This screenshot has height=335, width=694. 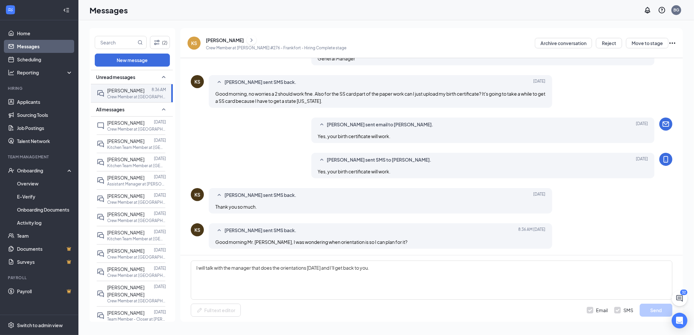 What do you see at coordinates (354, 172) in the screenshot?
I see `span: Yes, your birth certificate will work.` at bounding box center [354, 172].